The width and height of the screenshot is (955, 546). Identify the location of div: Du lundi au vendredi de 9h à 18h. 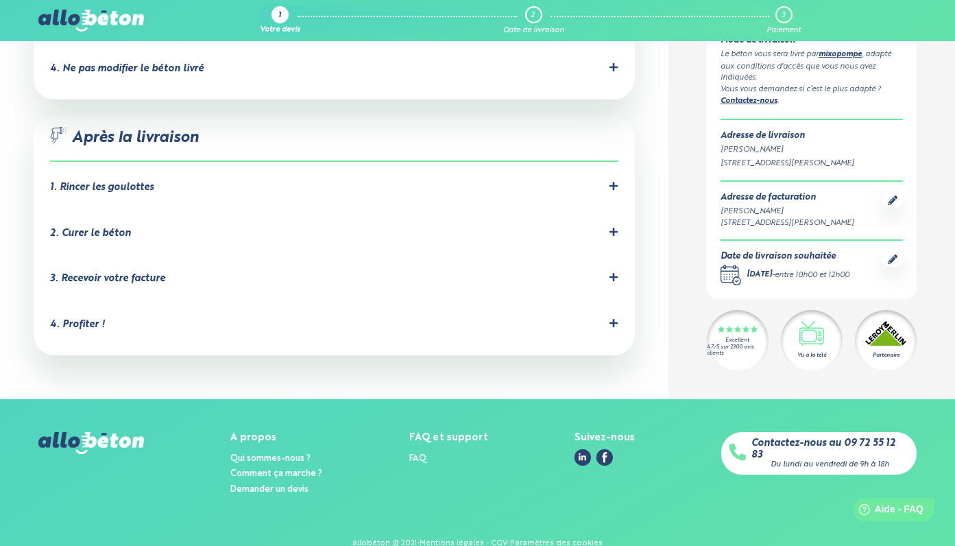
(830, 464).